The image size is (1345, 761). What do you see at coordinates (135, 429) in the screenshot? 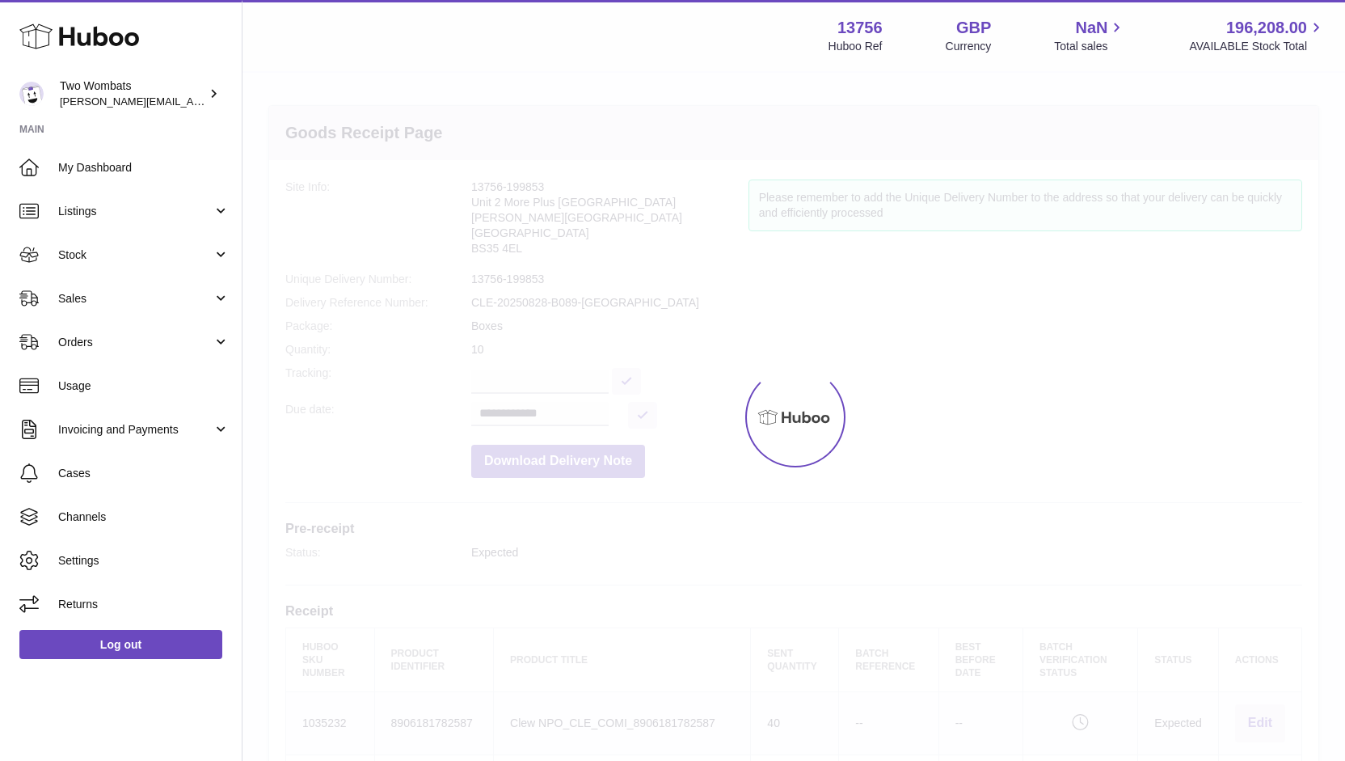
I see `span: Invoicing and Payments` at bounding box center [135, 429].